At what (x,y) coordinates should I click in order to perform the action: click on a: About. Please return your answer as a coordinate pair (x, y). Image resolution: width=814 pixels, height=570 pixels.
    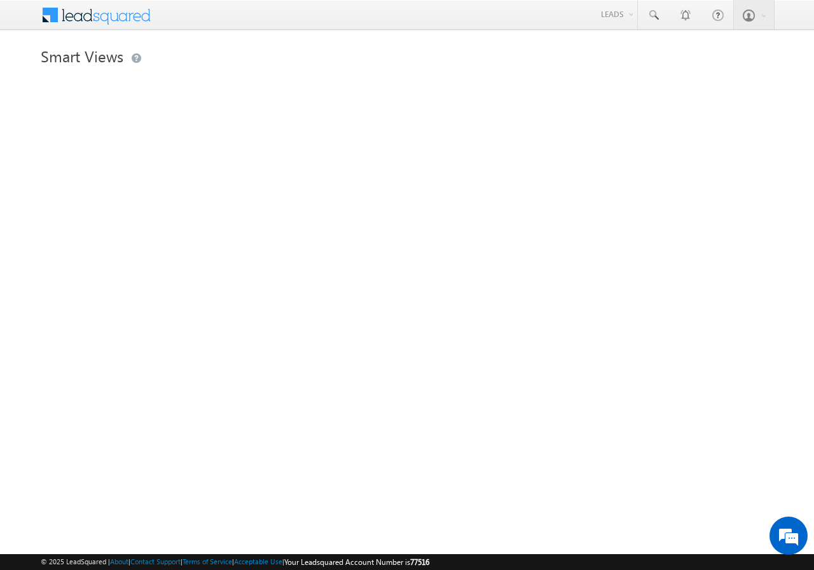
    Looking at the image, I should click on (119, 561).